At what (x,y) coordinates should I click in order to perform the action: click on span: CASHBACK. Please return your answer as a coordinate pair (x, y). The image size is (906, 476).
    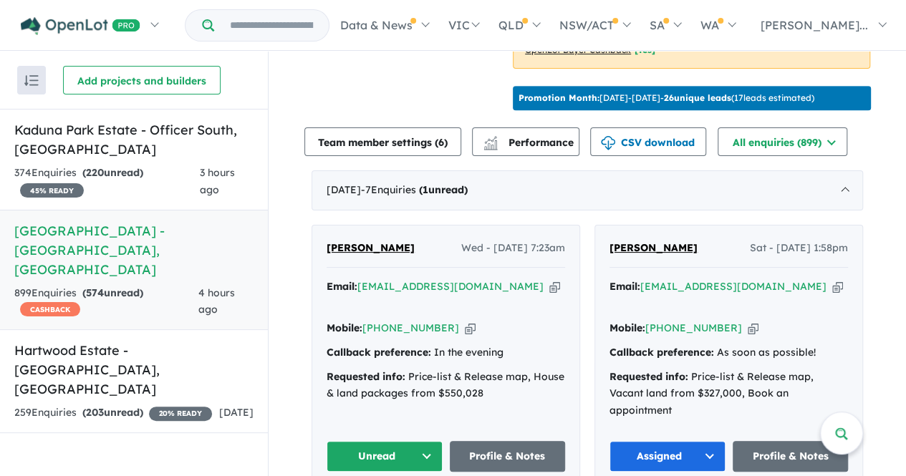
    Looking at the image, I should click on (50, 309).